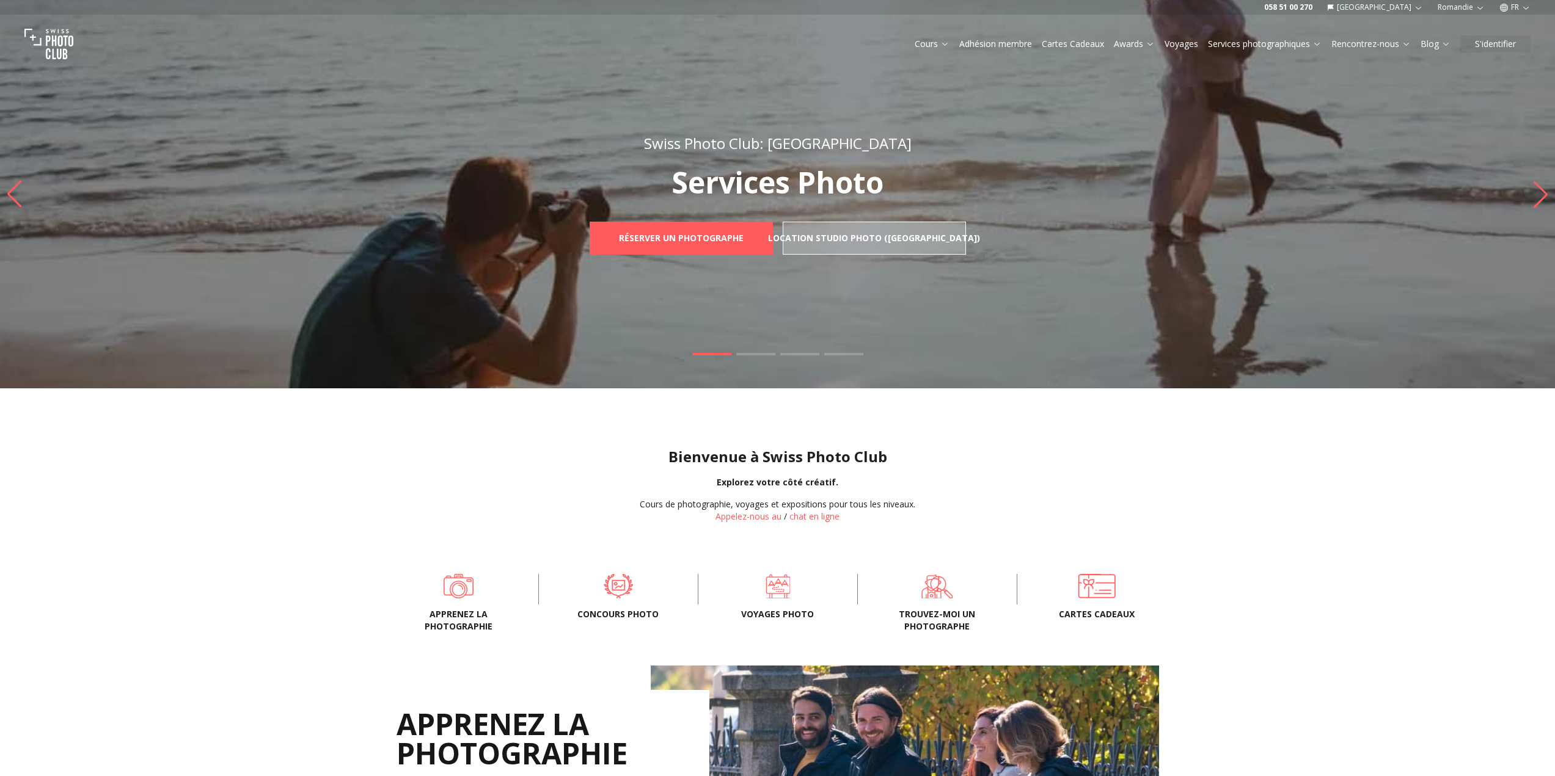 The image size is (1555, 776). Describe the element at coordinates (748, 516) in the screenshot. I see `a: Appelez-nous au` at that location.